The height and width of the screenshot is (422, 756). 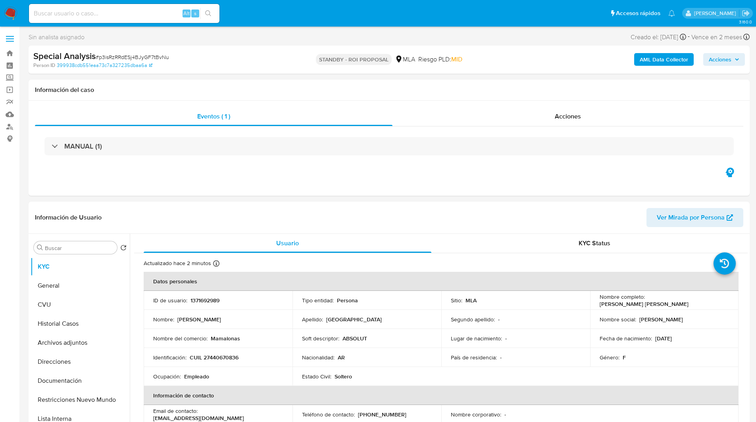 I want to click on p: Actualizado hace 2 minutos, so click(x=177, y=263).